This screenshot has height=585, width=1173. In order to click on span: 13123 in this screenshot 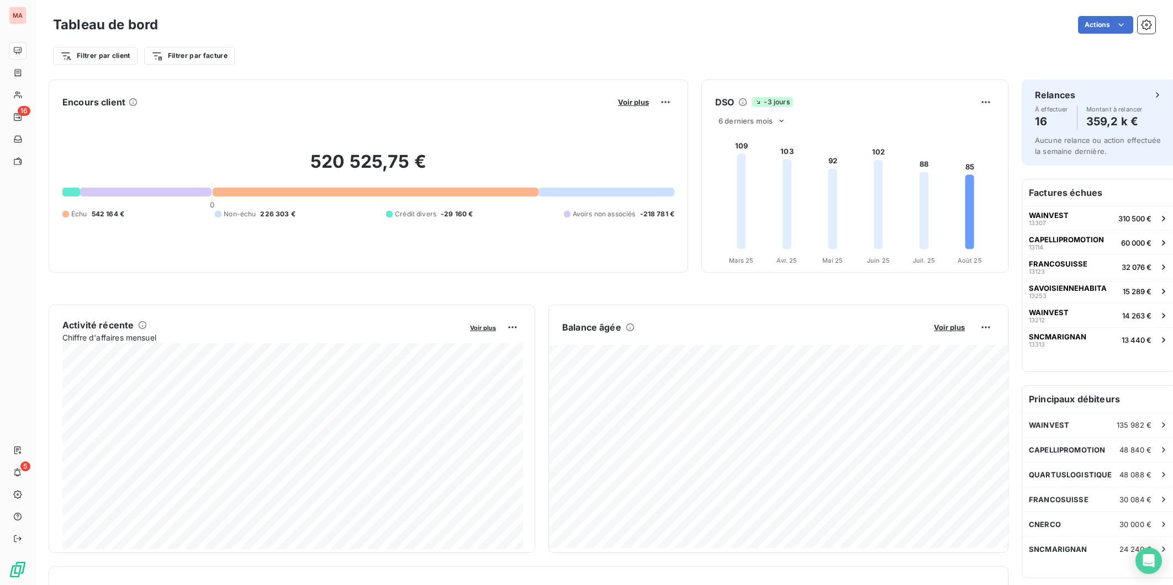, I will do `click(1036, 272)`.